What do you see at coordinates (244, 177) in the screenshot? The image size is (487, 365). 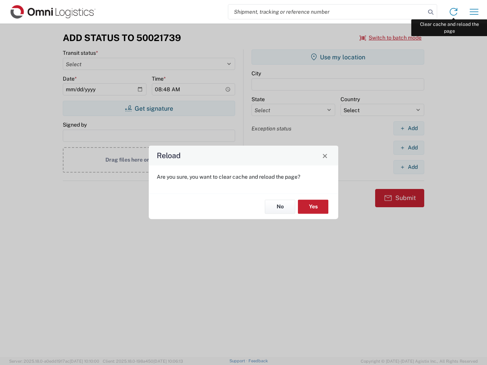 I see `p: Are you sure, you want to clear cache and reload the page?` at bounding box center [244, 177].